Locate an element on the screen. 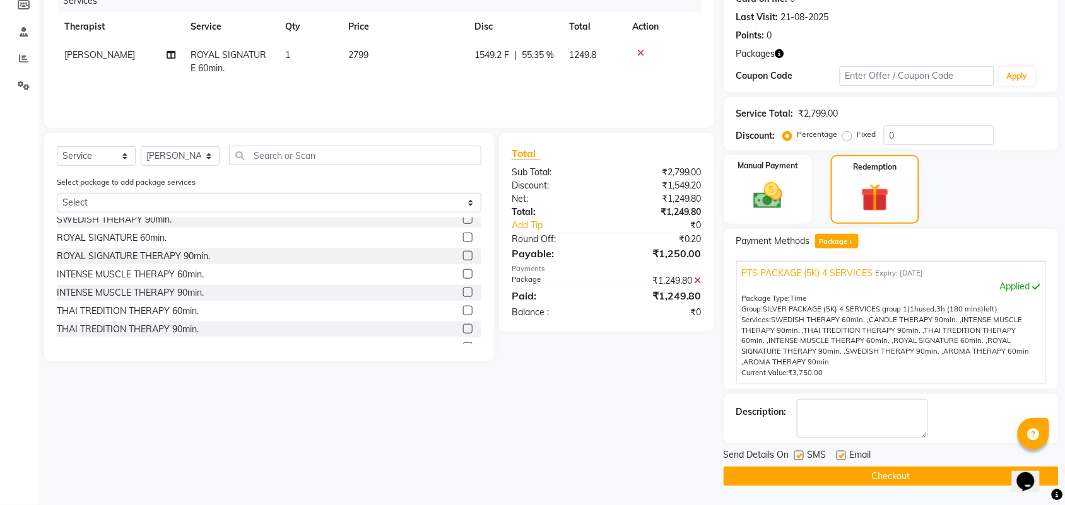 Image resolution: width=1065 pixels, height=505 pixels. div: Total: is located at coordinates (555, 212).